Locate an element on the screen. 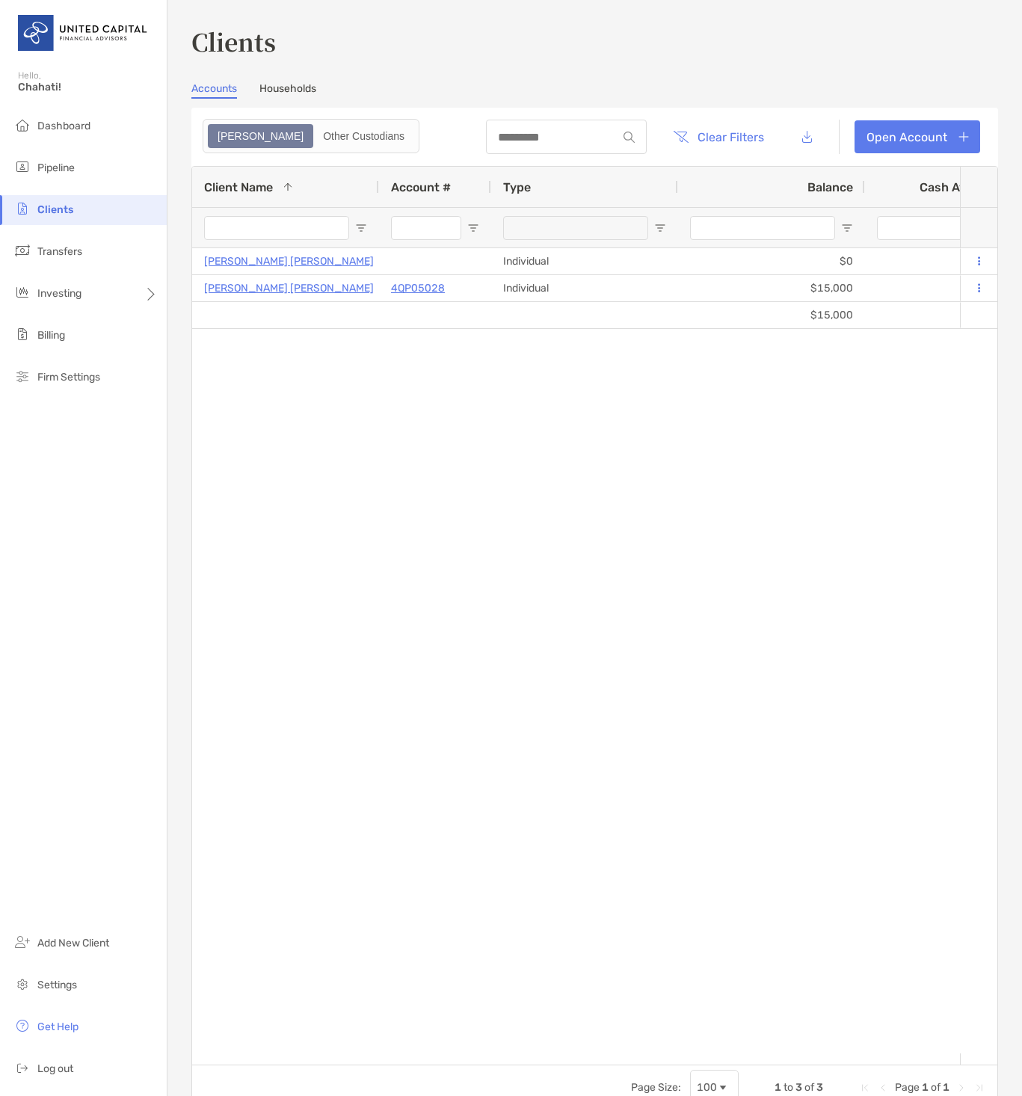 The width and height of the screenshot is (1022, 1096). p: 4QP05028 is located at coordinates (418, 288).